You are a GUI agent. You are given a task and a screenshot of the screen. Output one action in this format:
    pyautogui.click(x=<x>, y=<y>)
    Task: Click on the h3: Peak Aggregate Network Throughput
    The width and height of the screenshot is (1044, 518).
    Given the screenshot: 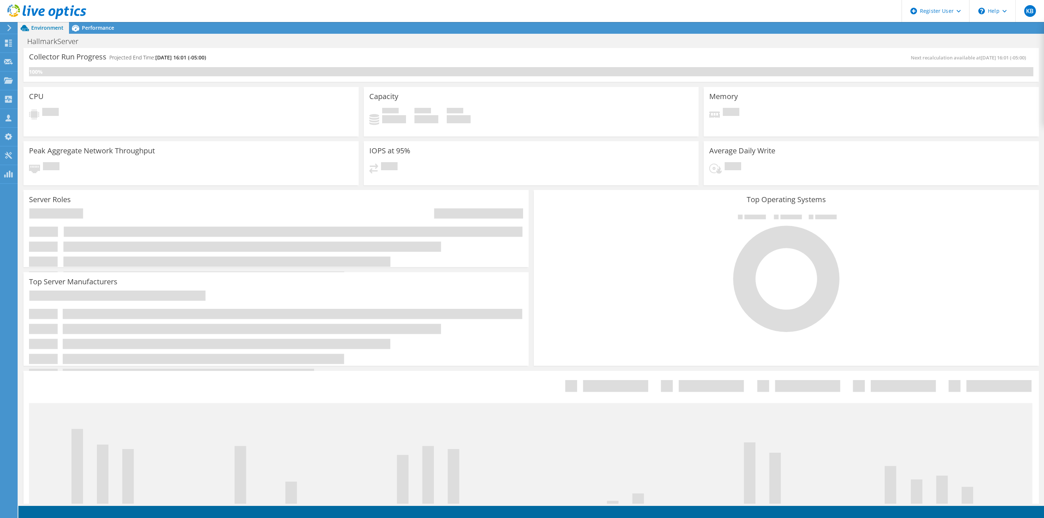 What is the action you would take?
    pyautogui.click(x=92, y=151)
    